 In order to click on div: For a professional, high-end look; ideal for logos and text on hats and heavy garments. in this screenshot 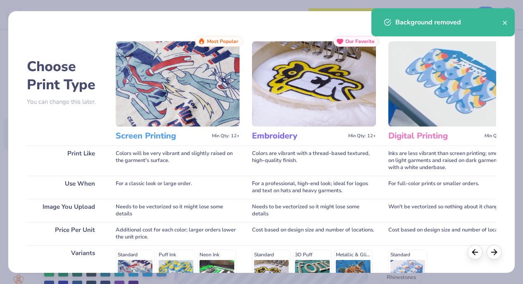, I will do `click(314, 187)`.